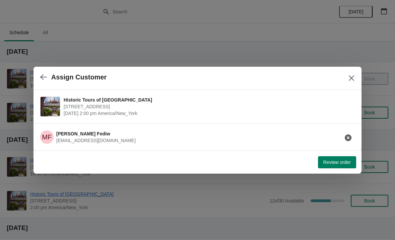  What do you see at coordinates (50, 107) in the screenshot?
I see `img: Historic Tours of Flagler College | 74 King Street, St. Augustine, FL, USA | October 2 | 2:00 pm ...` at bounding box center [50, 107].